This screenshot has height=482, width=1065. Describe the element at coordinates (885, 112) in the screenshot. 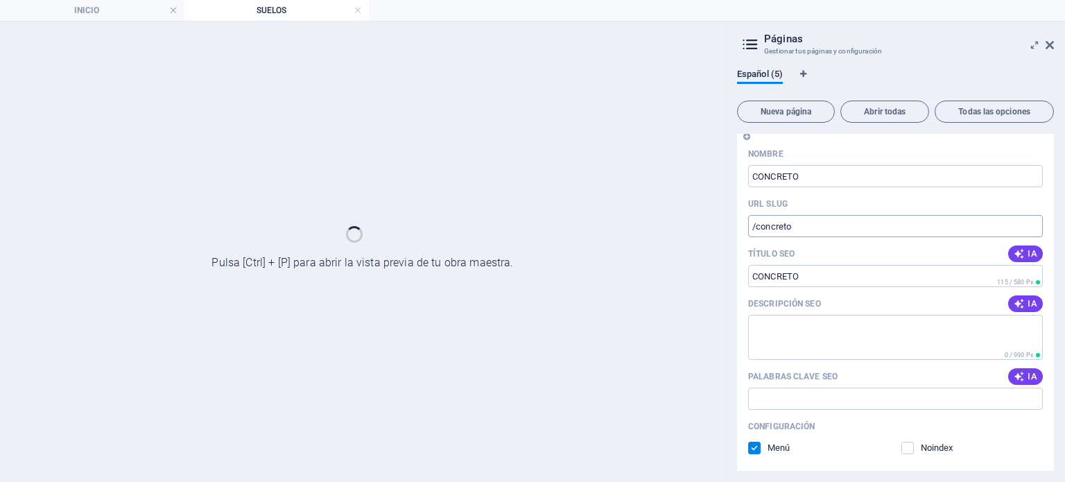

I see `button: Abrir todas` at that location.